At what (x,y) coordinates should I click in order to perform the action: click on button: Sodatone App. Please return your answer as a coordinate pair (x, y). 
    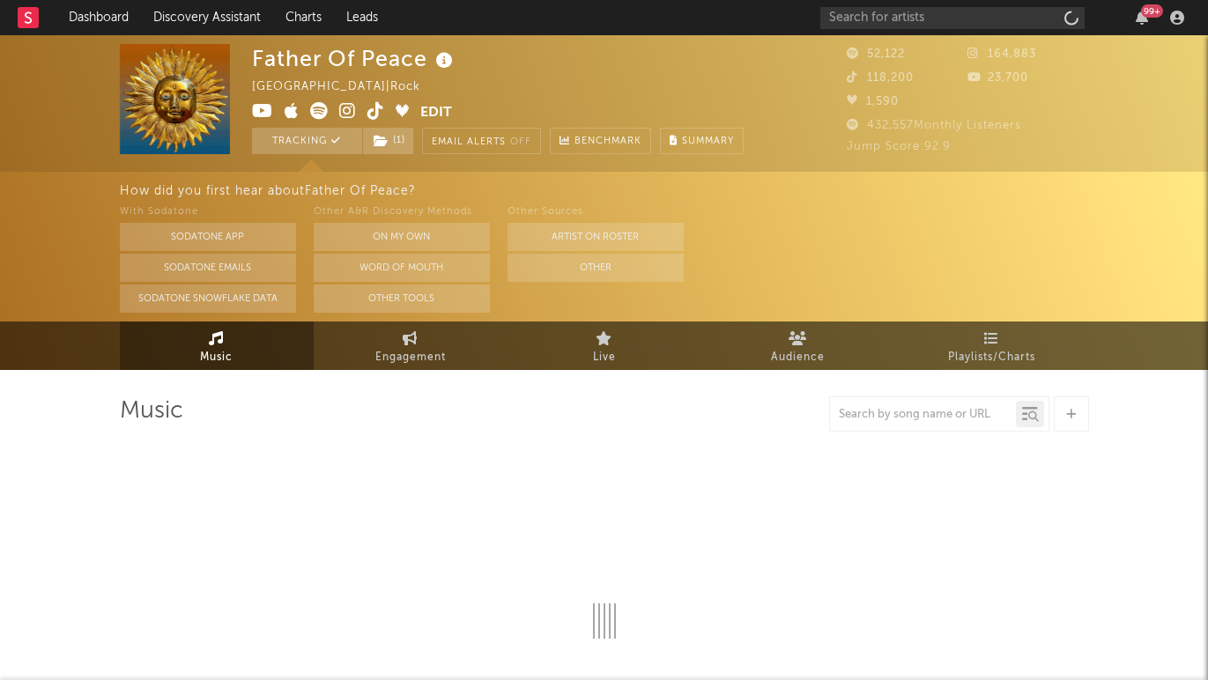
    Looking at the image, I should click on (208, 237).